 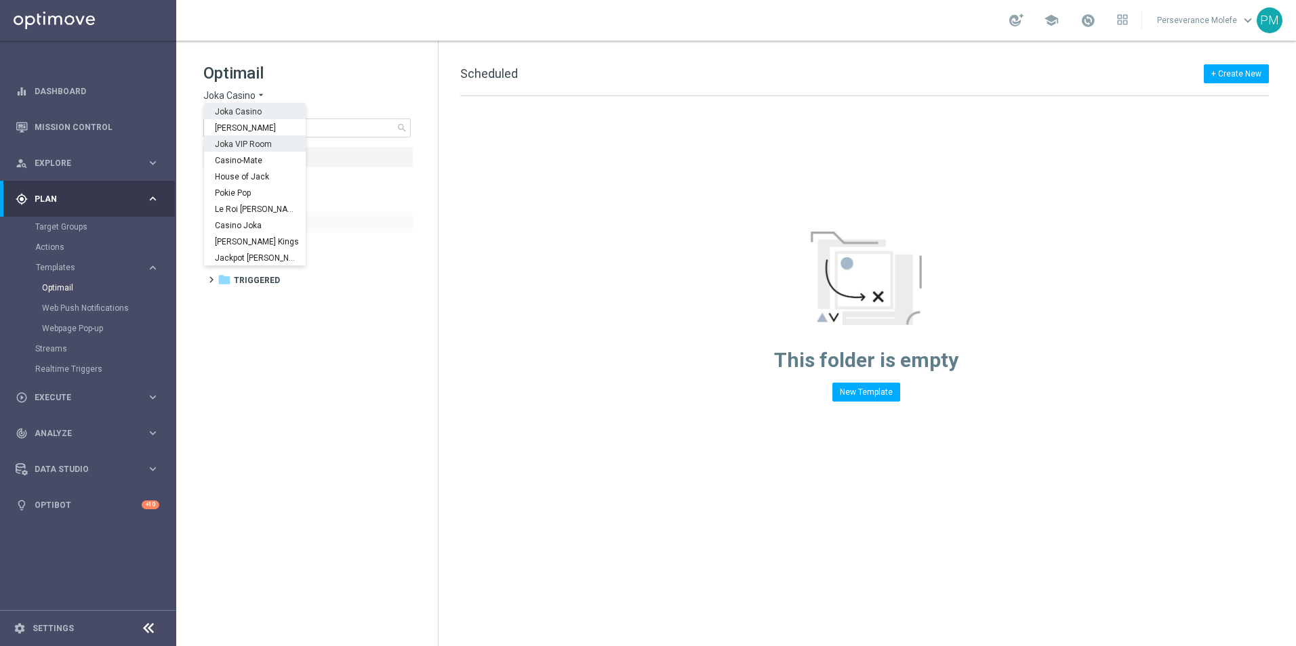 What do you see at coordinates (88, 227) in the screenshot?
I see `a: Target Groups` at bounding box center [88, 227].